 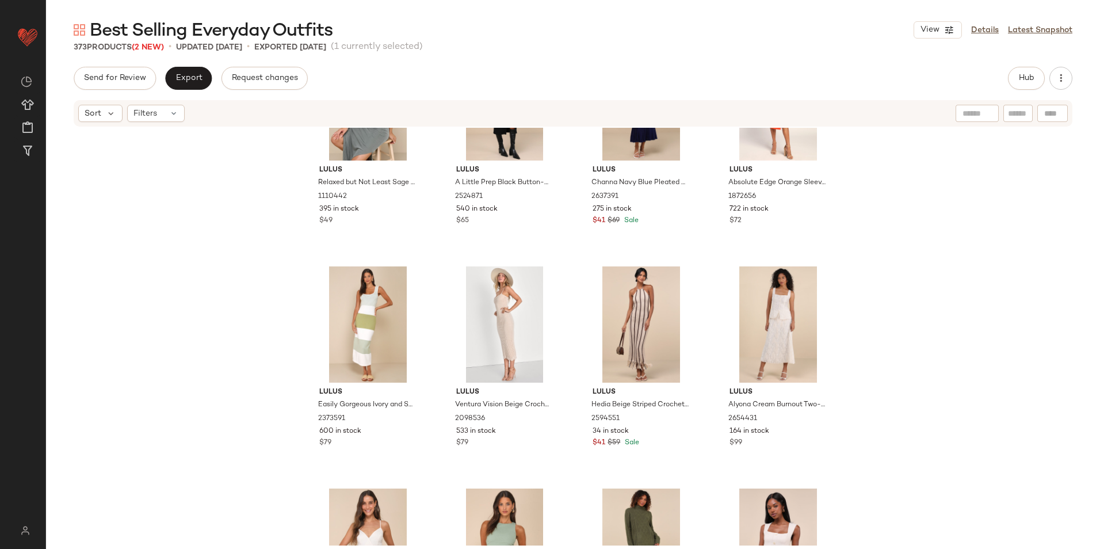 I want to click on span: Export, so click(x=188, y=78).